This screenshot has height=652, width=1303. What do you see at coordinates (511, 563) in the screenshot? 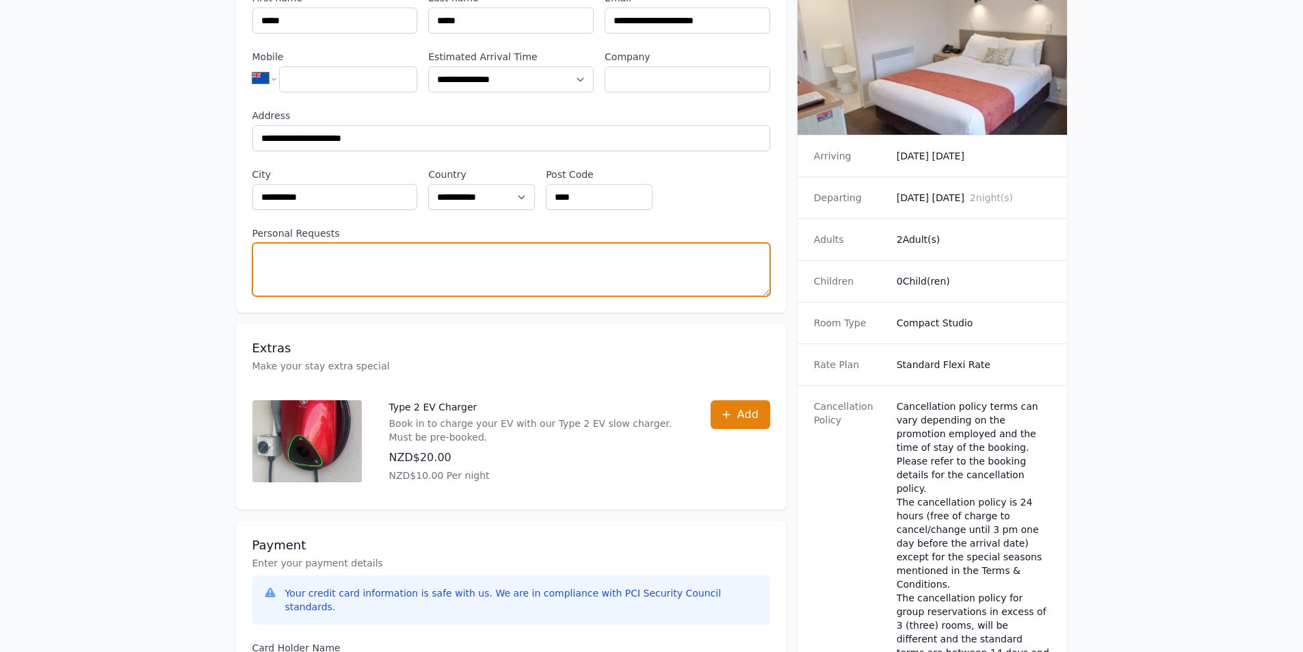
I see `p: Enter your payment details` at bounding box center [511, 563].